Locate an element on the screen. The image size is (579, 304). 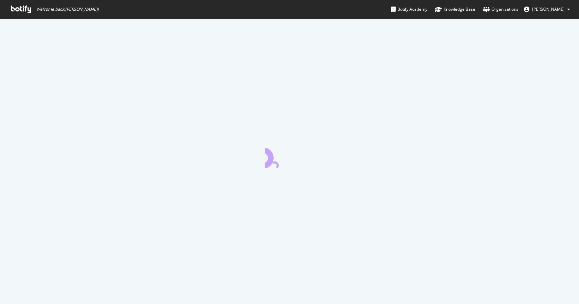
div: Knowledge Base is located at coordinates (455, 9).